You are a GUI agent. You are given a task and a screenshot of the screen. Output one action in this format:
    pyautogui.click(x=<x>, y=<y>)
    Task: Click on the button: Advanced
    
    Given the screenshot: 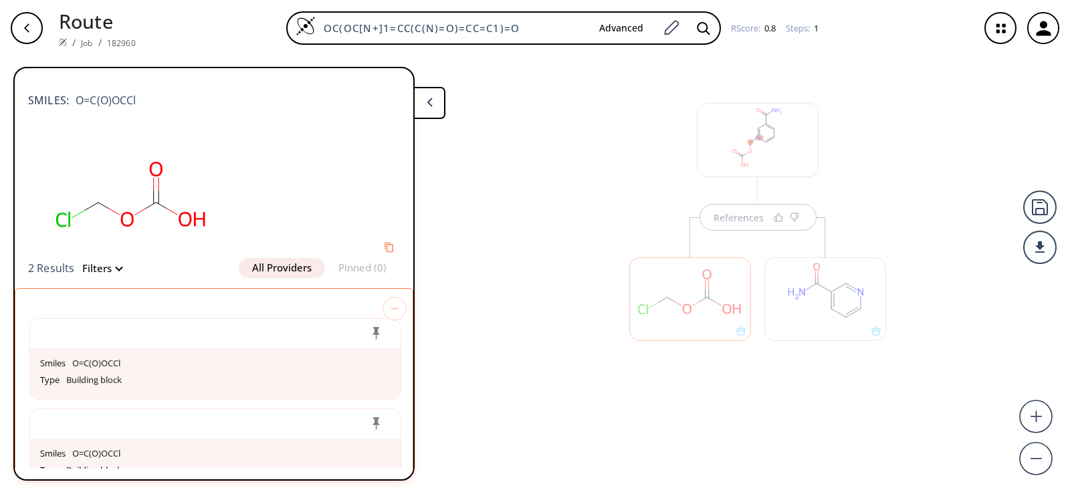 What is the action you would take?
    pyautogui.click(x=621, y=28)
    